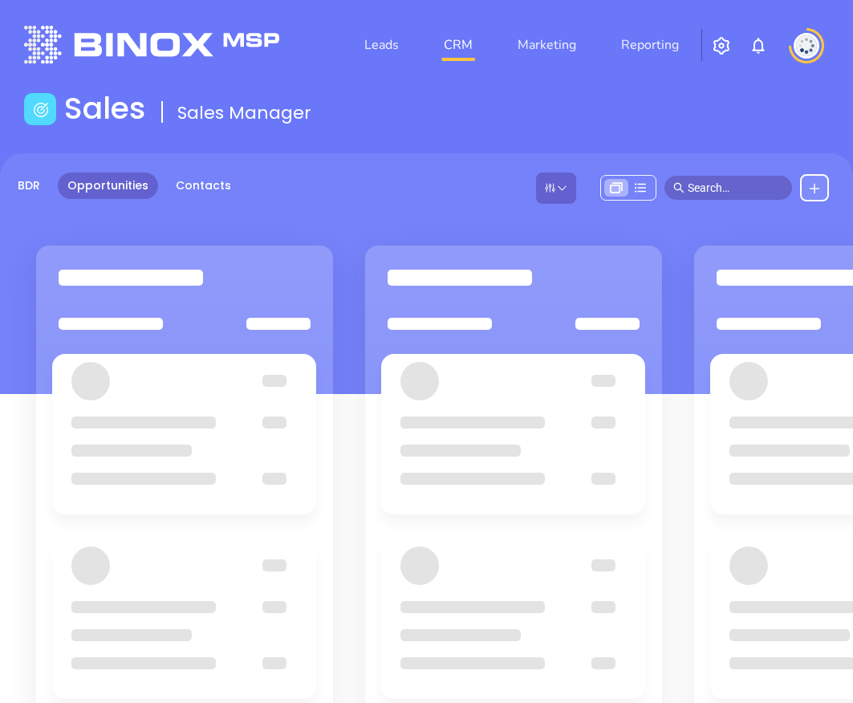 This screenshot has height=703, width=853. I want to click on span: Sales Manager, so click(244, 112).